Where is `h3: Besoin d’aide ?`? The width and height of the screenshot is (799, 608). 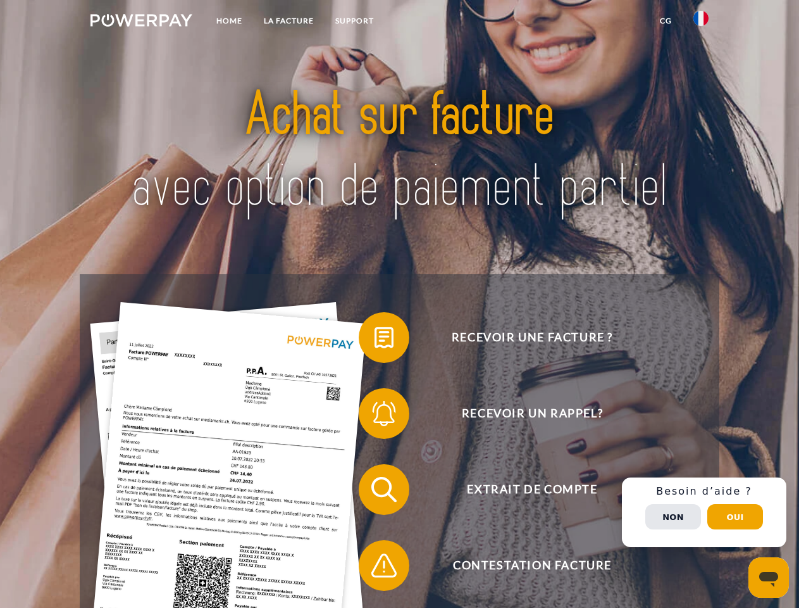
h3: Besoin d’aide ? is located at coordinates (704, 491).